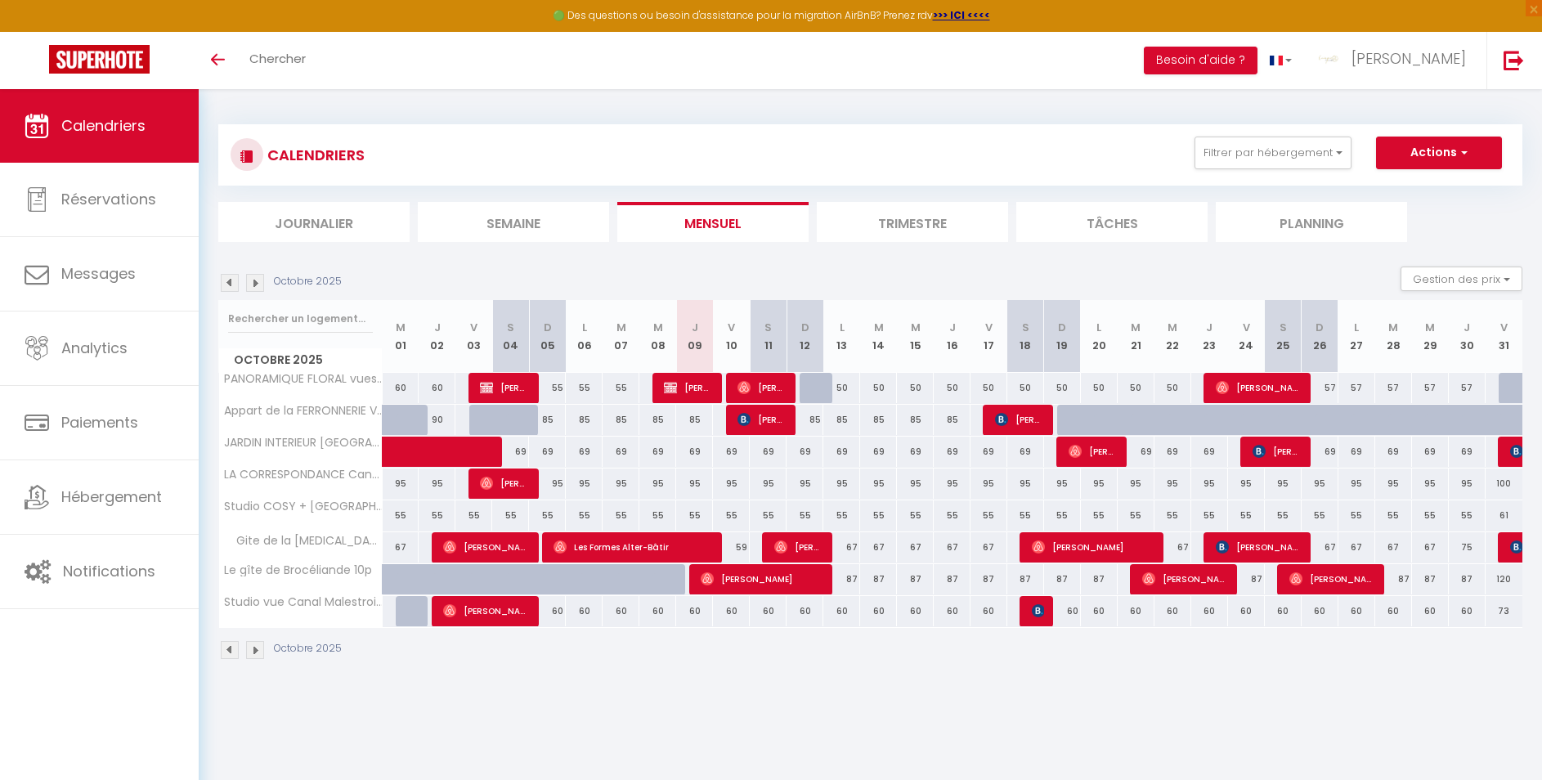  Describe the element at coordinates (1461, 279) in the screenshot. I see `button: Gestion des prix` at that location.